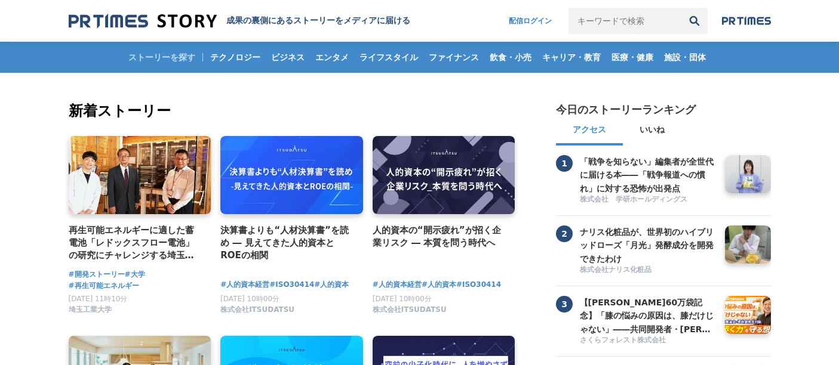  What do you see at coordinates (632, 57) in the screenshot?
I see `span: 医療・健康` at bounding box center [632, 57].